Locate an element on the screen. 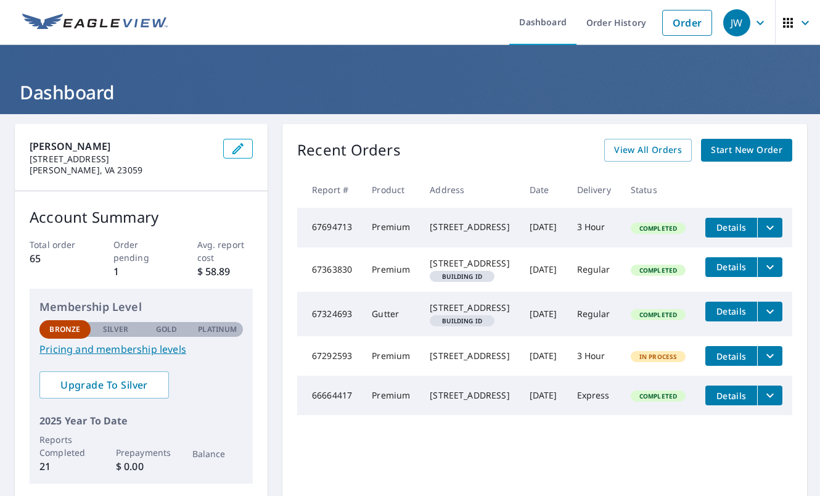 This screenshot has width=820, height=496. th: Report # is located at coordinates (329, 189).